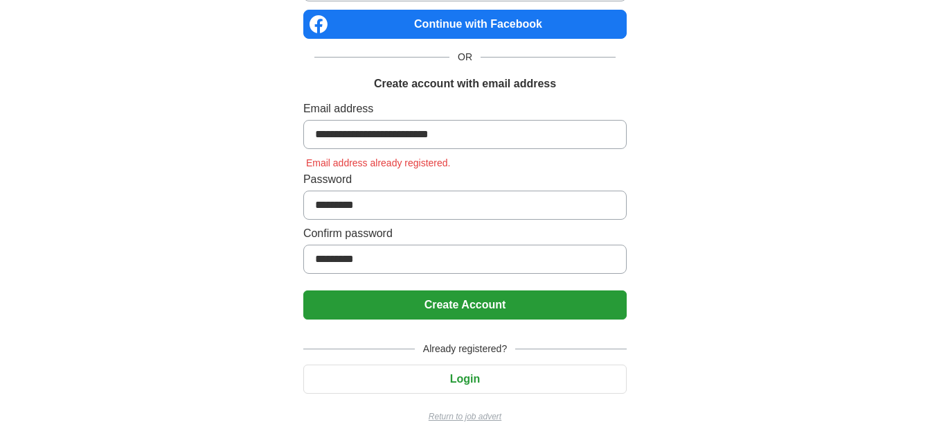 Image resolution: width=930 pixels, height=445 pixels. I want to click on a: Login, so click(465, 378).